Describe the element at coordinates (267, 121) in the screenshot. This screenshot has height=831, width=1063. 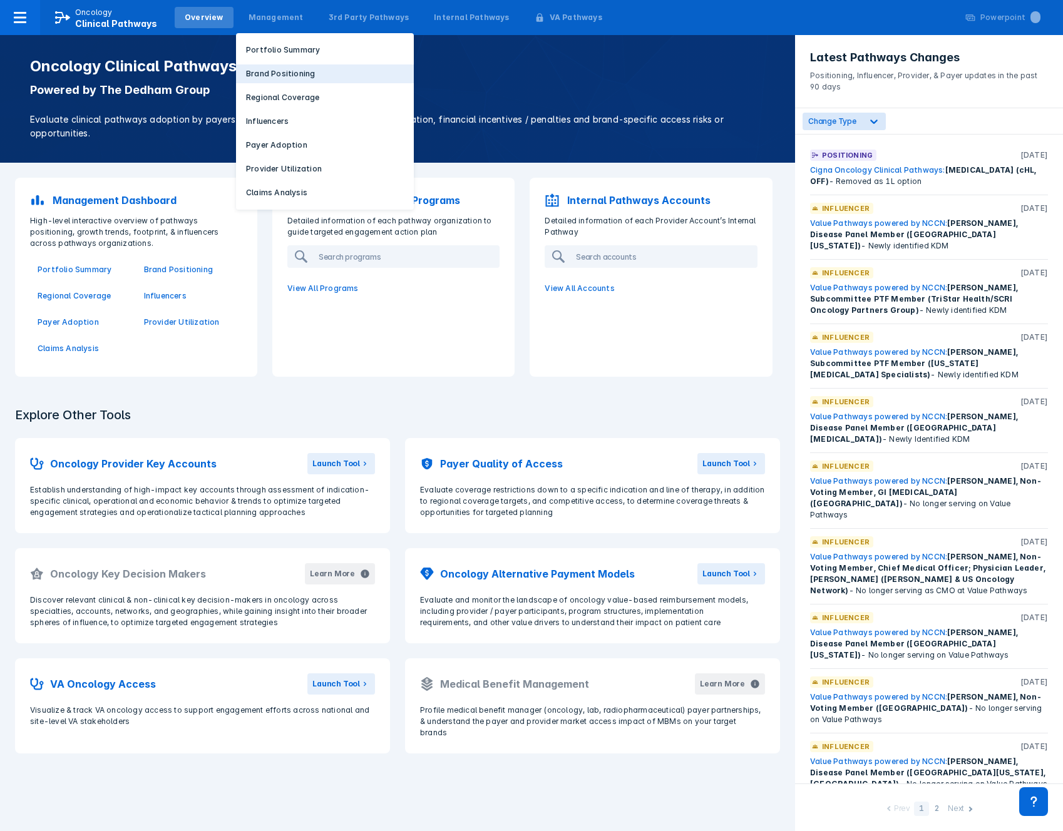
I see `p: Influencers` at that location.